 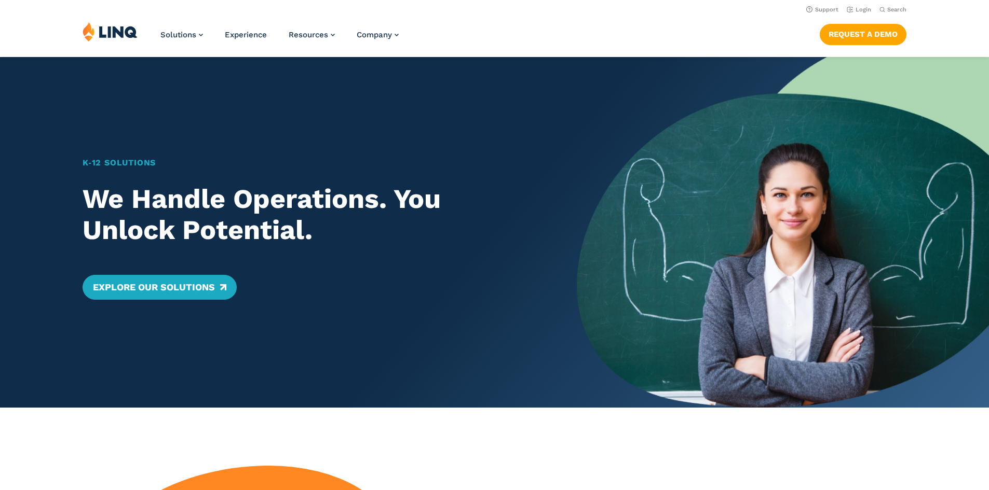 What do you see at coordinates (863, 34) in the screenshot?
I see `a: Request a Demo` at bounding box center [863, 34].